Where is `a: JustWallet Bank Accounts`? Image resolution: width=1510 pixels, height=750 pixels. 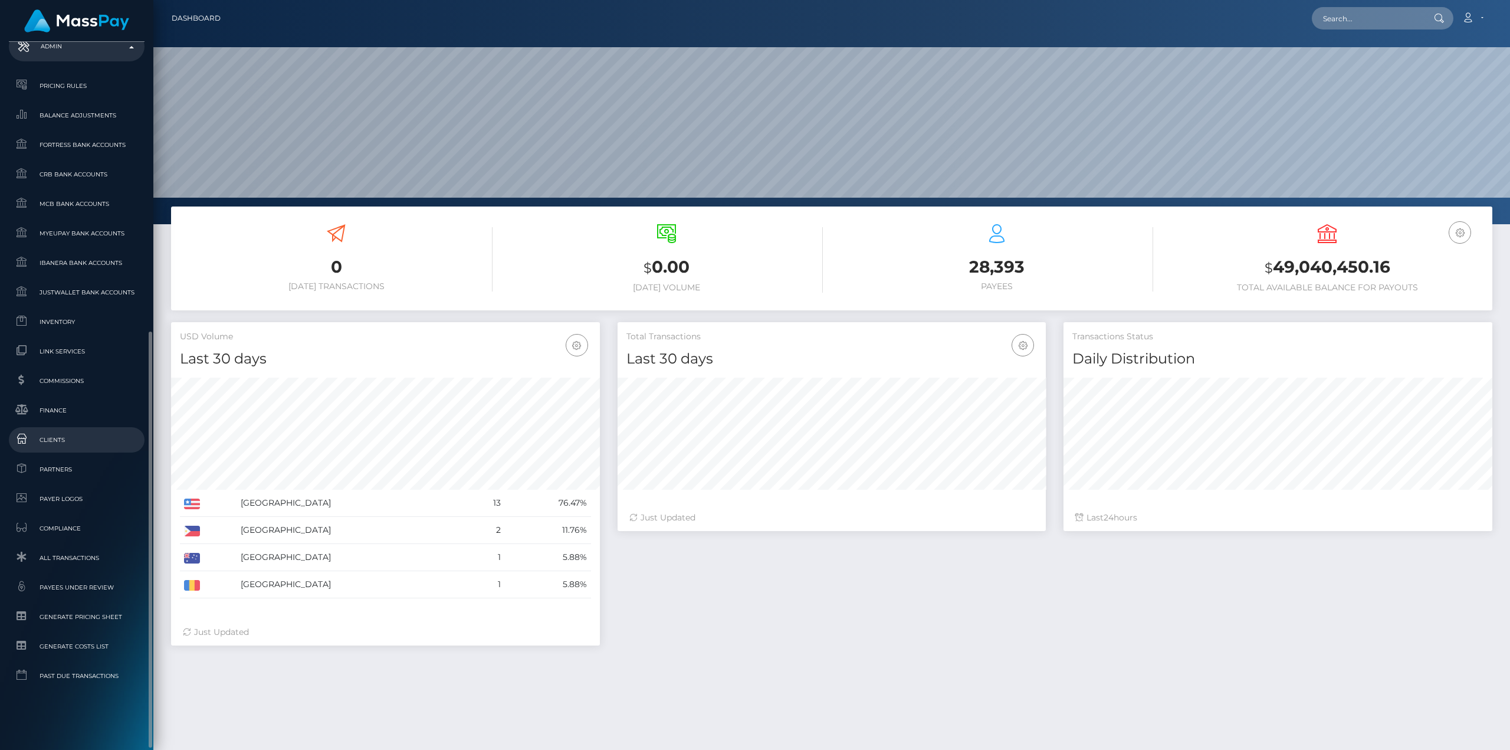
a: JustWallet Bank Accounts is located at coordinates (77, 292).